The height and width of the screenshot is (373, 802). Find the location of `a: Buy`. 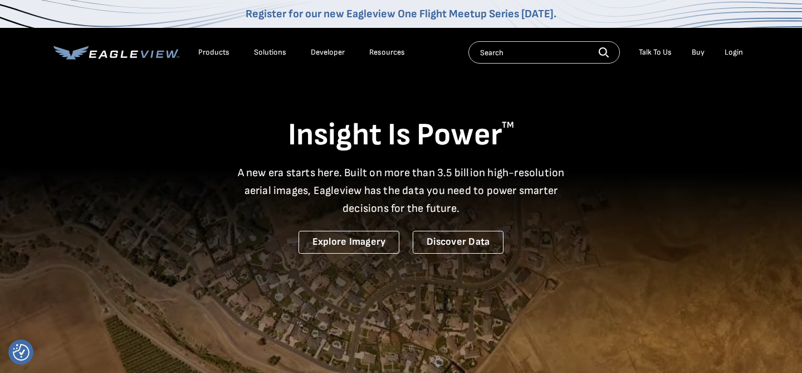

a: Buy is located at coordinates (698, 52).